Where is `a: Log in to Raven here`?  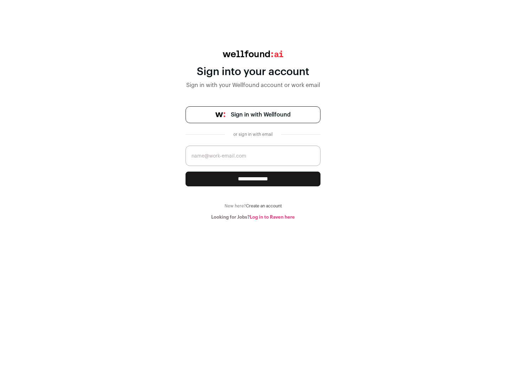 a: Log in to Raven here is located at coordinates (272, 217).